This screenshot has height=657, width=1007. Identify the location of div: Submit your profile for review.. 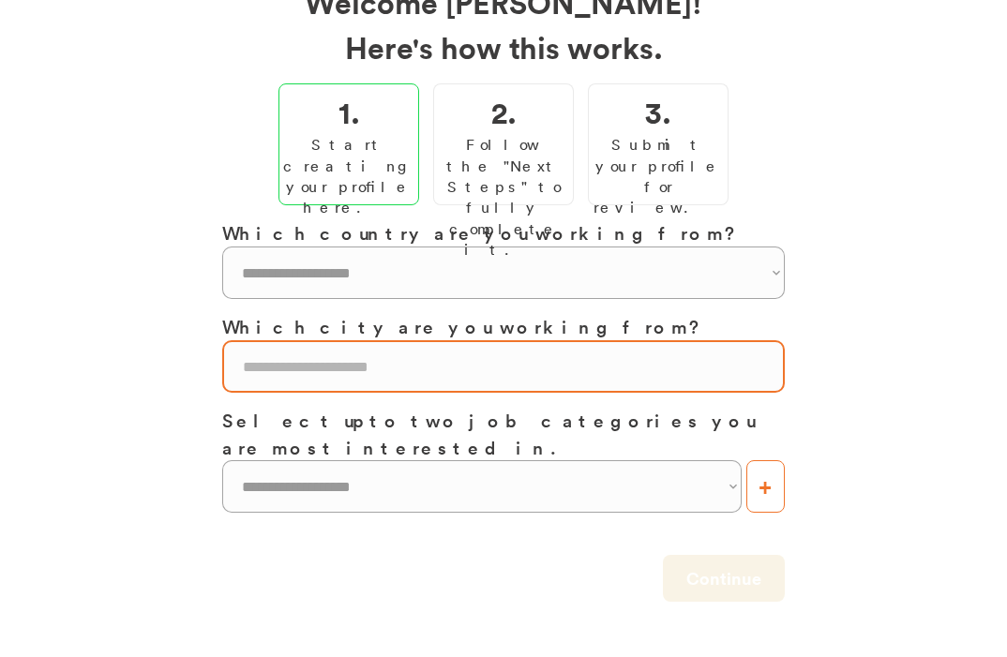
(658, 176).